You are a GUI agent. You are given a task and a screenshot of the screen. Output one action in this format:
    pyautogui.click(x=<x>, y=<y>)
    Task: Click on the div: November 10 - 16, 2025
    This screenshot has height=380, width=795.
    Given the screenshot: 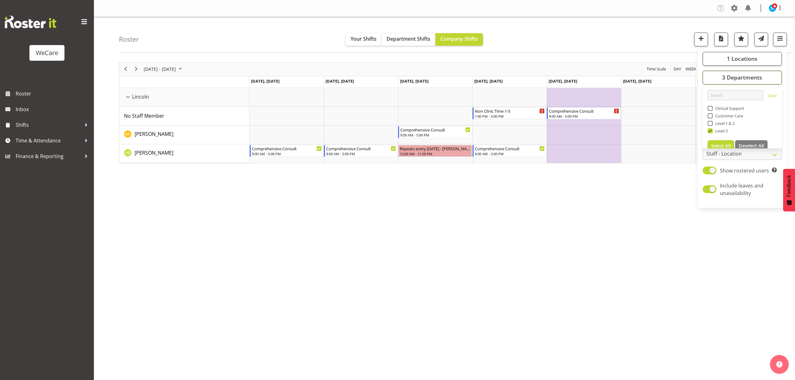 What is the action you would take?
    pyautogui.click(x=163, y=69)
    